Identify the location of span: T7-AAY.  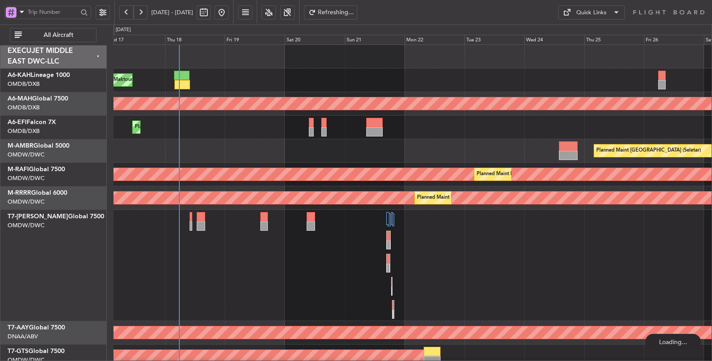
(18, 328).